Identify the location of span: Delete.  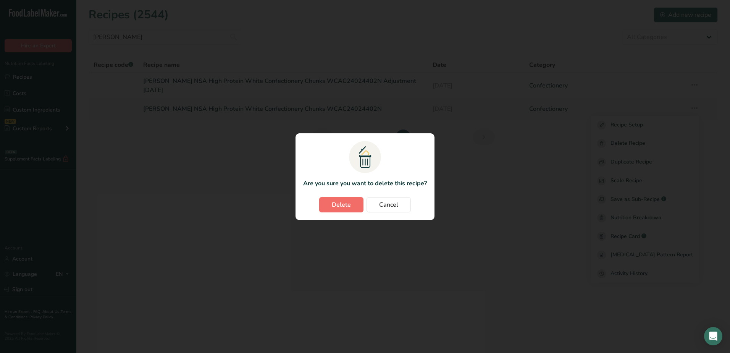
(341, 205).